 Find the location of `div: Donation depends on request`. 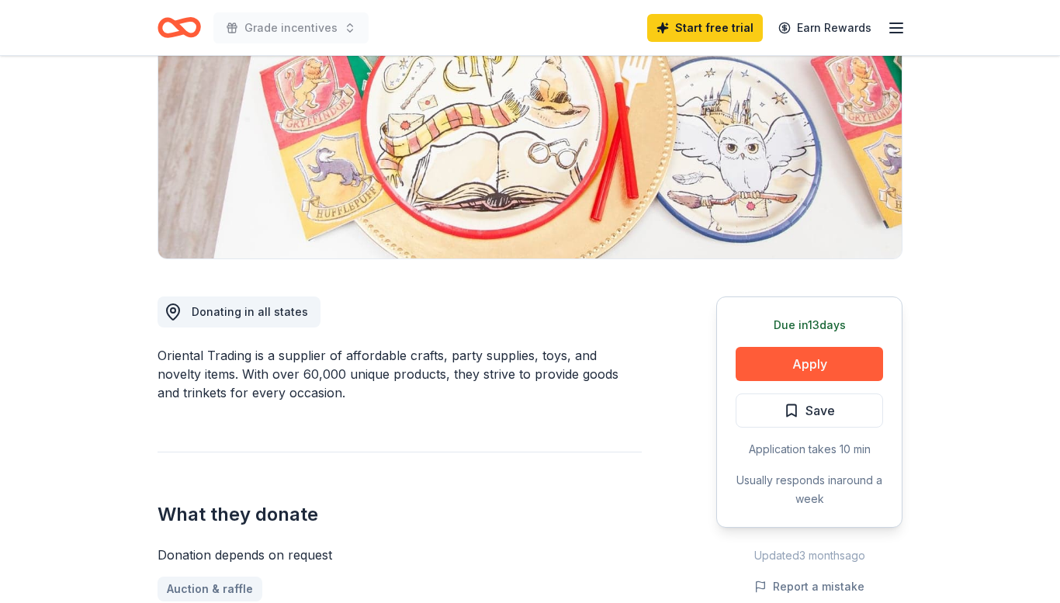

div: Donation depends on request is located at coordinates (400, 555).